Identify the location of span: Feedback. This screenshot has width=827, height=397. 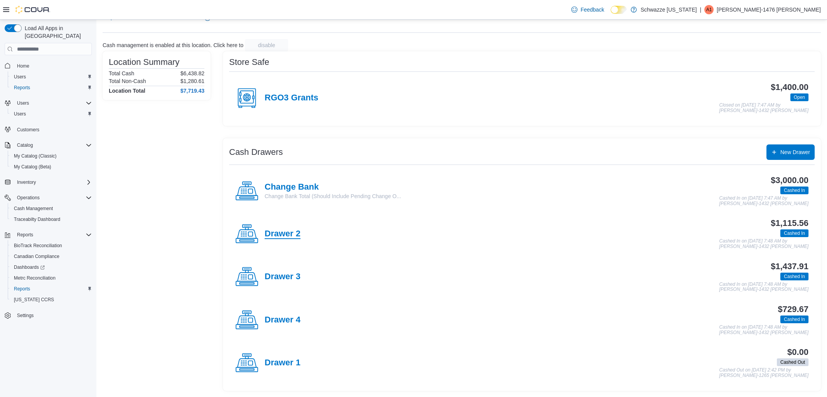
(592, 10).